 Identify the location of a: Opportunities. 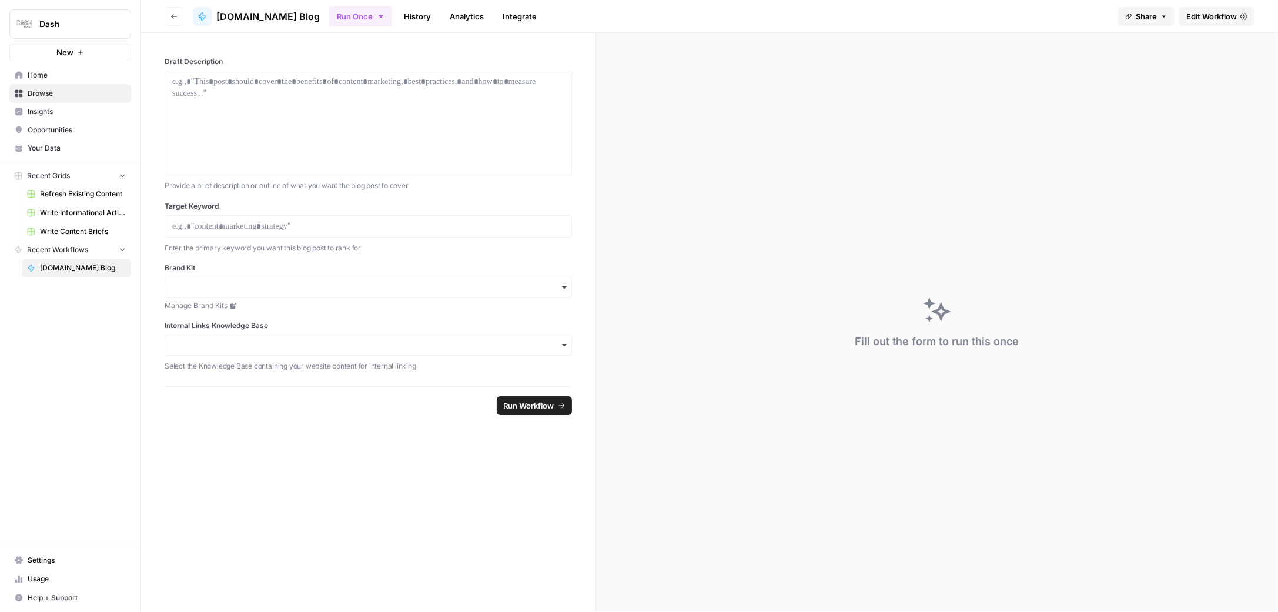
(70, 130).